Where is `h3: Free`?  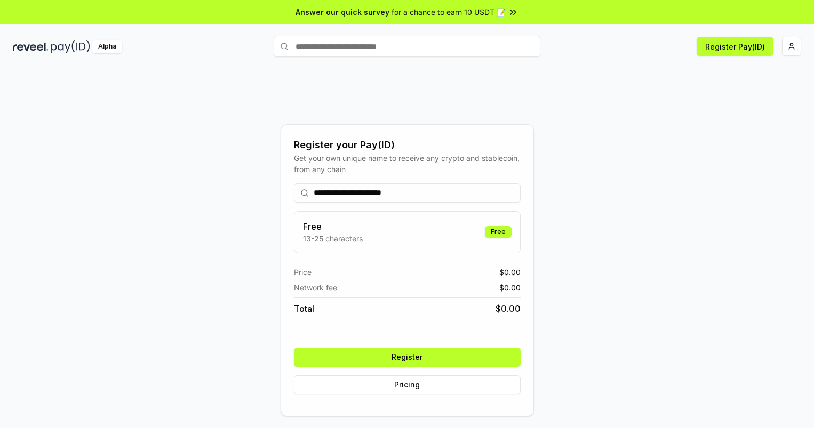 h3: Free is located at coordinates (333, 227).